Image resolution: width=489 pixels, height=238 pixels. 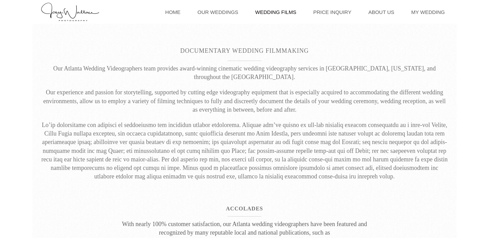 I want to click on span: With nearly 100% customer satisfaction, our Atlanta wedding videographers have been featured and ..., so click(x=245, y=228).